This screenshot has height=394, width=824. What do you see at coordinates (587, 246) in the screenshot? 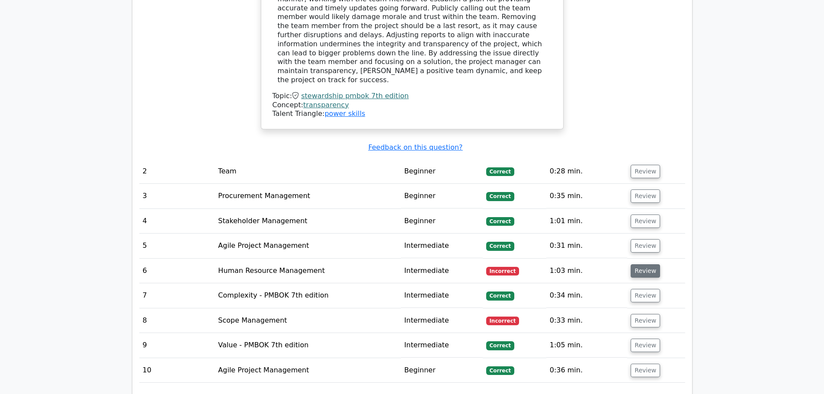
I see `td: 0:31 min.` at bounding box center [587, 246].